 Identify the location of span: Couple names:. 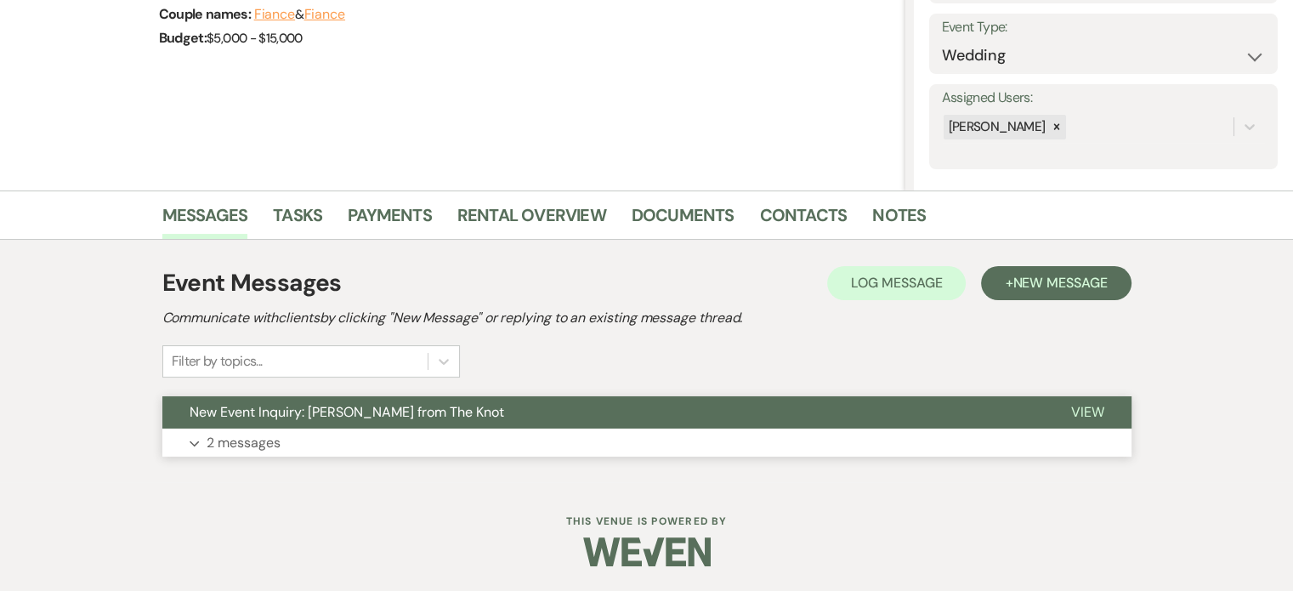
(207, 14).